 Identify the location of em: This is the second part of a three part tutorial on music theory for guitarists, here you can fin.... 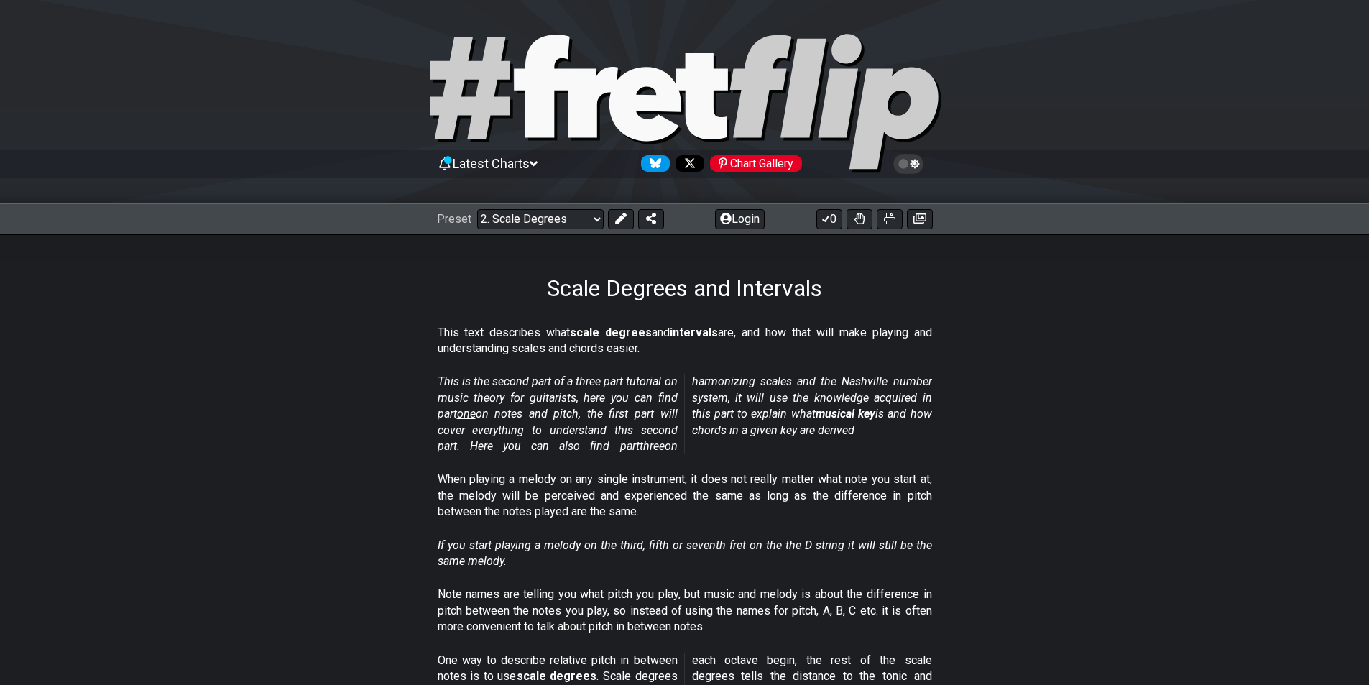
(685, 413).